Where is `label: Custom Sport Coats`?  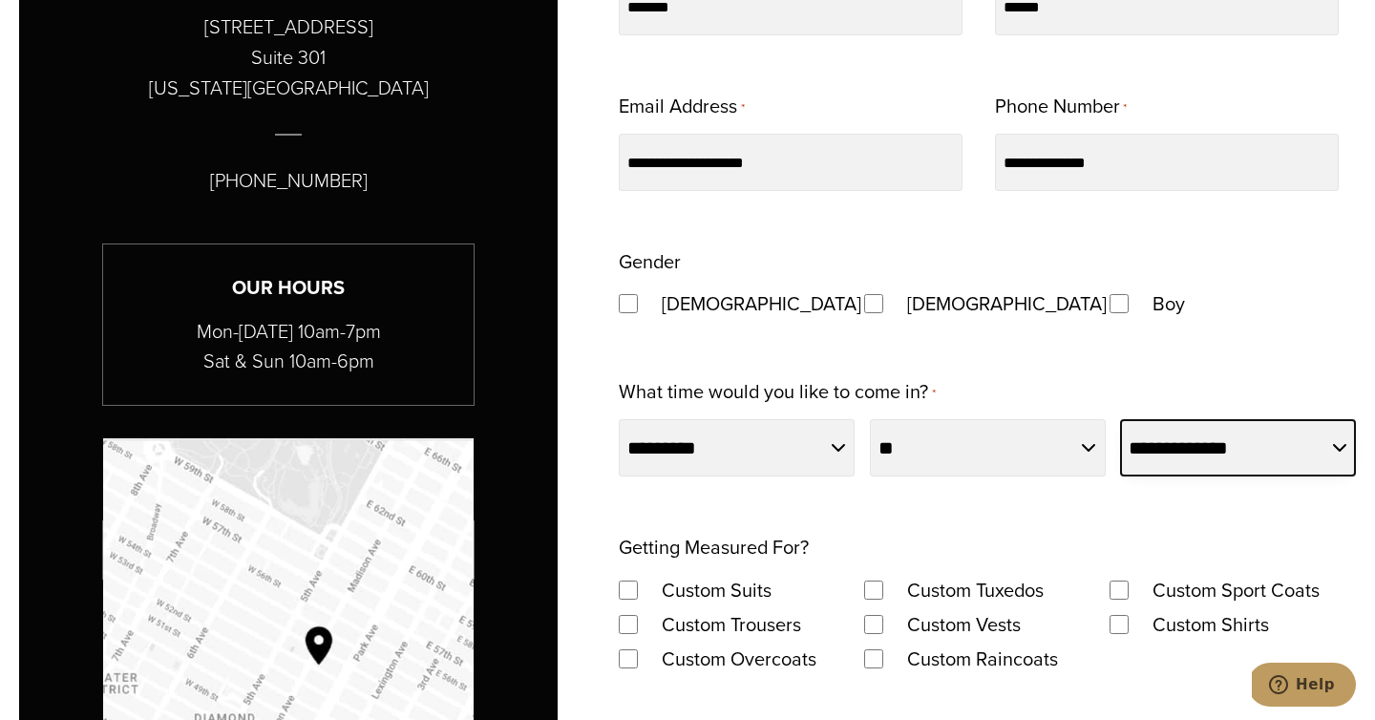
label: Custom Sport Coats is located at coordinates (1236, 590).